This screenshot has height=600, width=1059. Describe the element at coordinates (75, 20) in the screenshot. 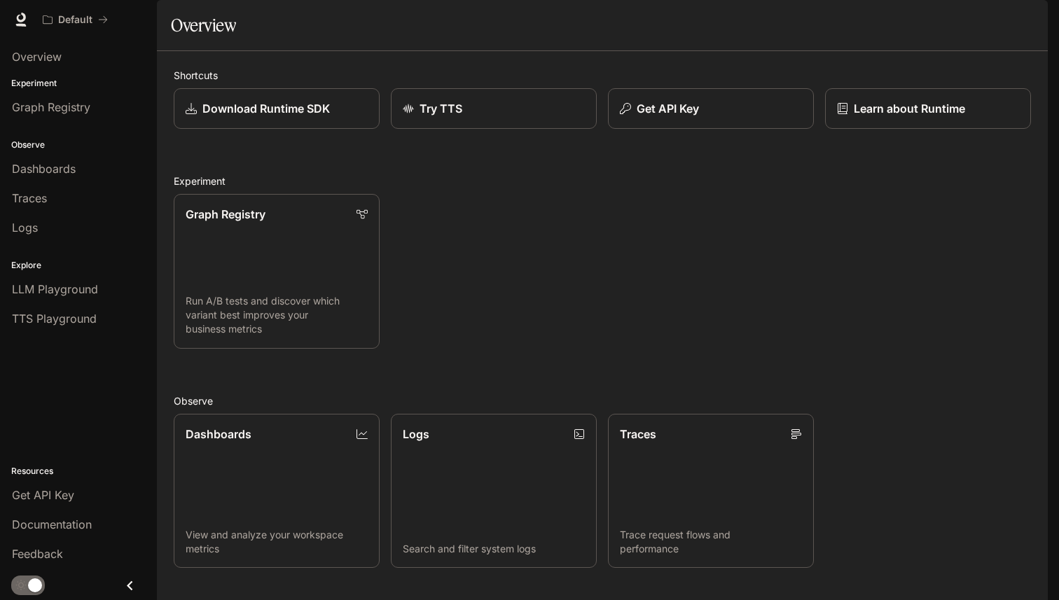

I see `p: Default` at that location.